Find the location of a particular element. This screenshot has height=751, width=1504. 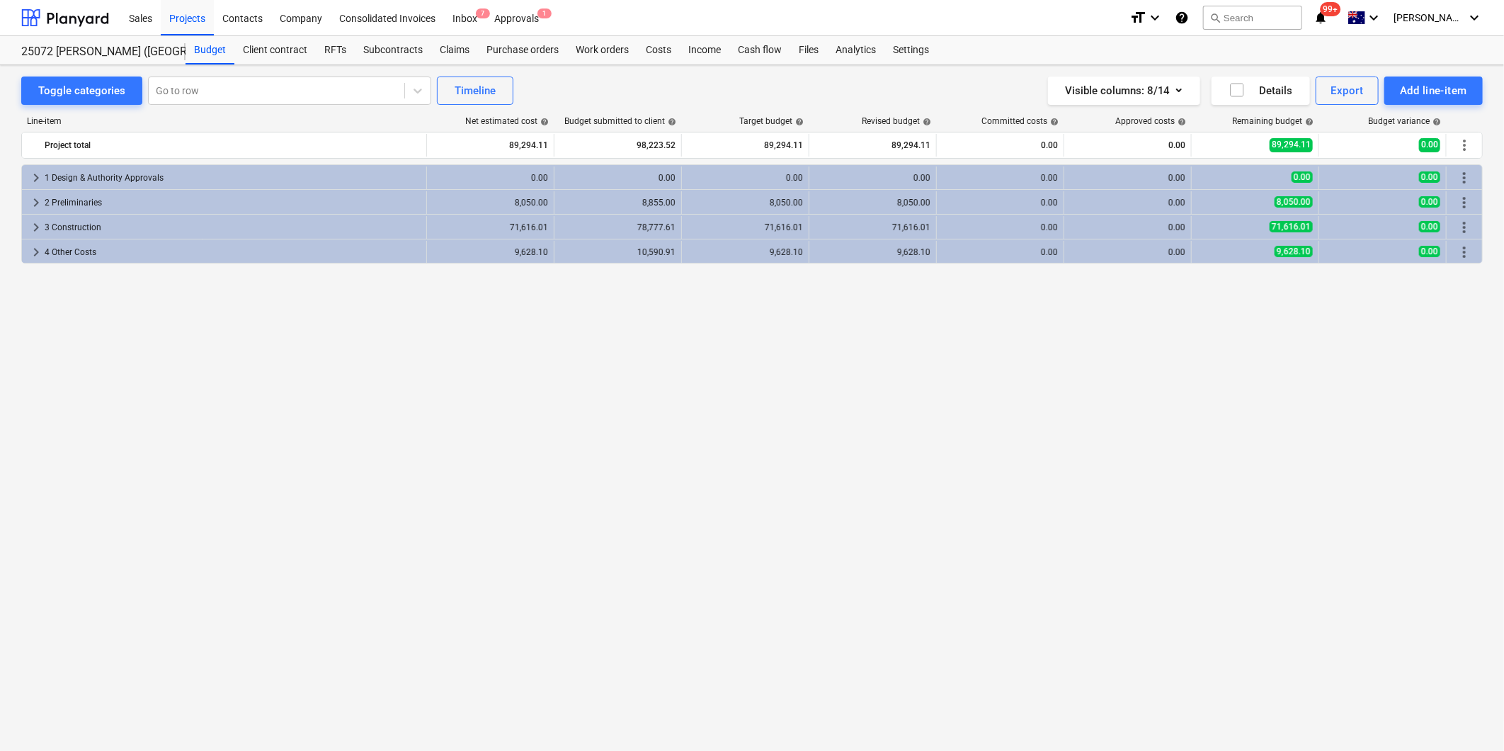

a: Settings is located at coordinates (911, 50).